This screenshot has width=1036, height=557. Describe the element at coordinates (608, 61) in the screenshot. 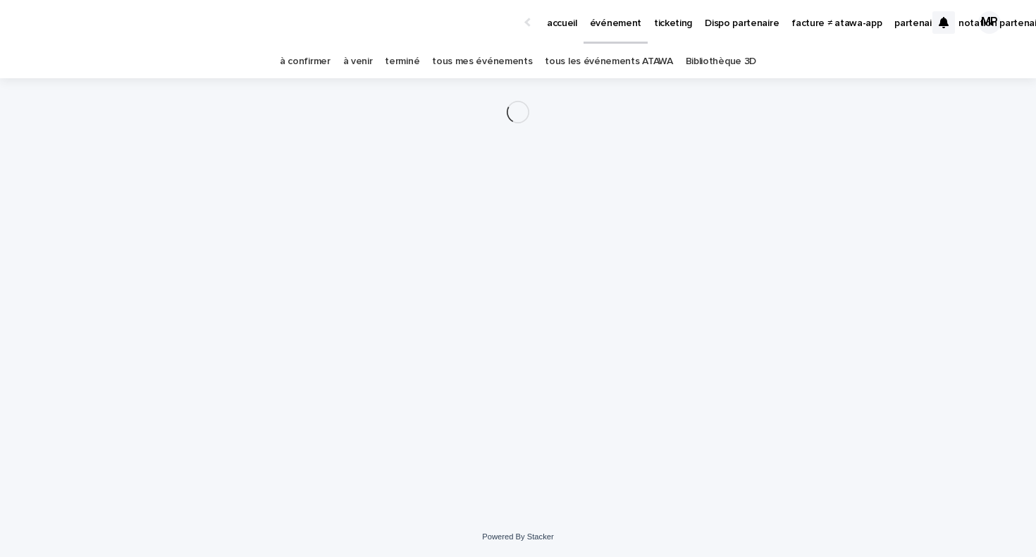

I see `a: tous les événements ATAWA` at that location.